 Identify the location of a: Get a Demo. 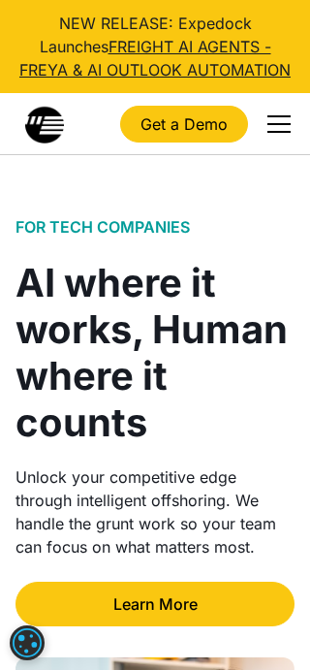
(184, 124).